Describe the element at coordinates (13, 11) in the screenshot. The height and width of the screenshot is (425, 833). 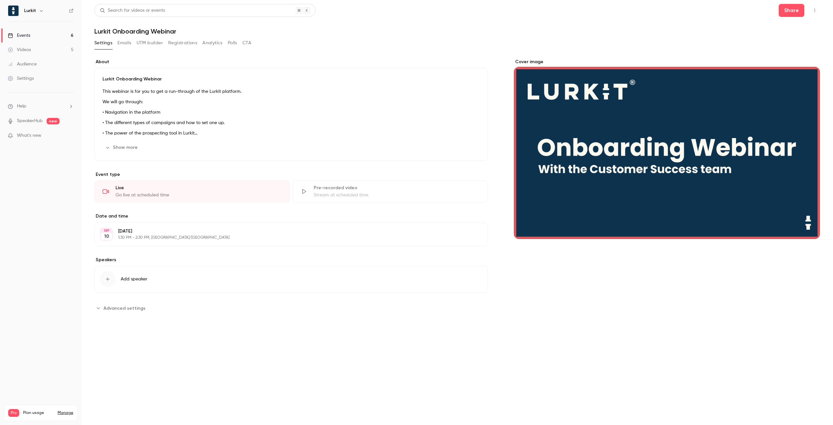
I see `img: Lurkit` at that location.